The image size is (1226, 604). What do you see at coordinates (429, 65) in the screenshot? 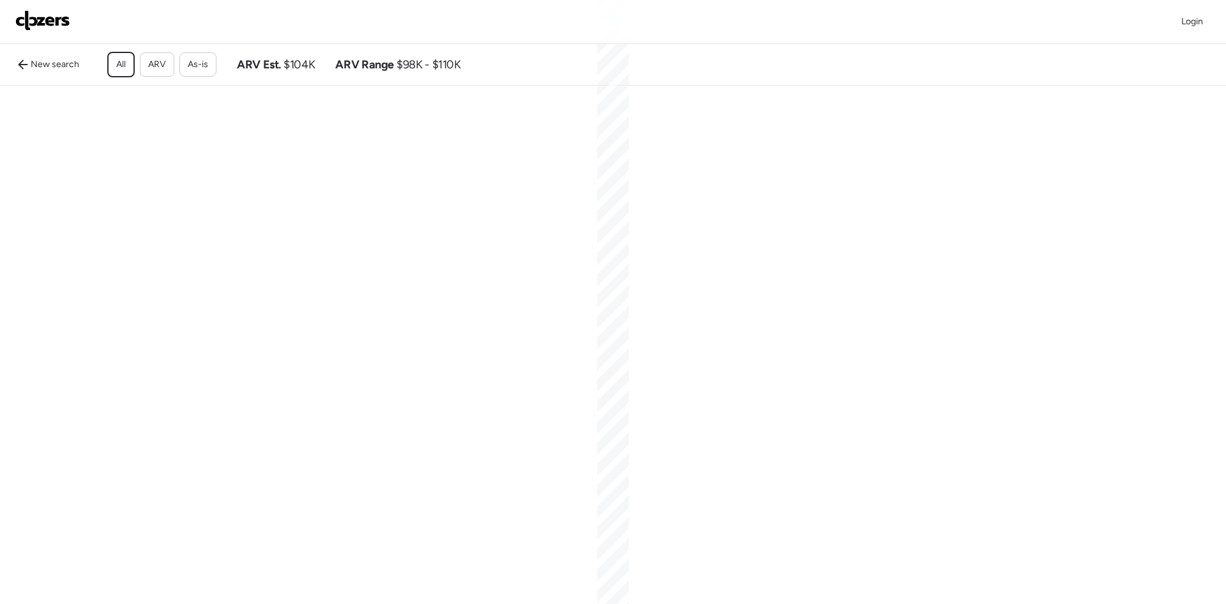
I see `span: $98K - $110K` at bounding box center [429, 65].